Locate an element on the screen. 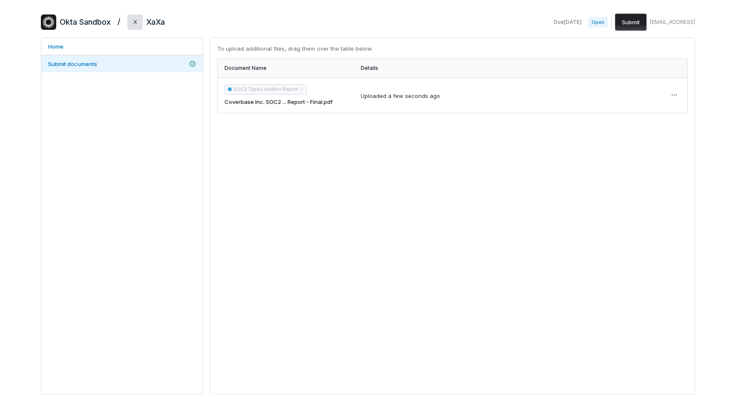 Image resolution: width=736 pixels, height=408 pixels. p: To upload additional files, drag them over the table below. is located at coordinates (452, 49).